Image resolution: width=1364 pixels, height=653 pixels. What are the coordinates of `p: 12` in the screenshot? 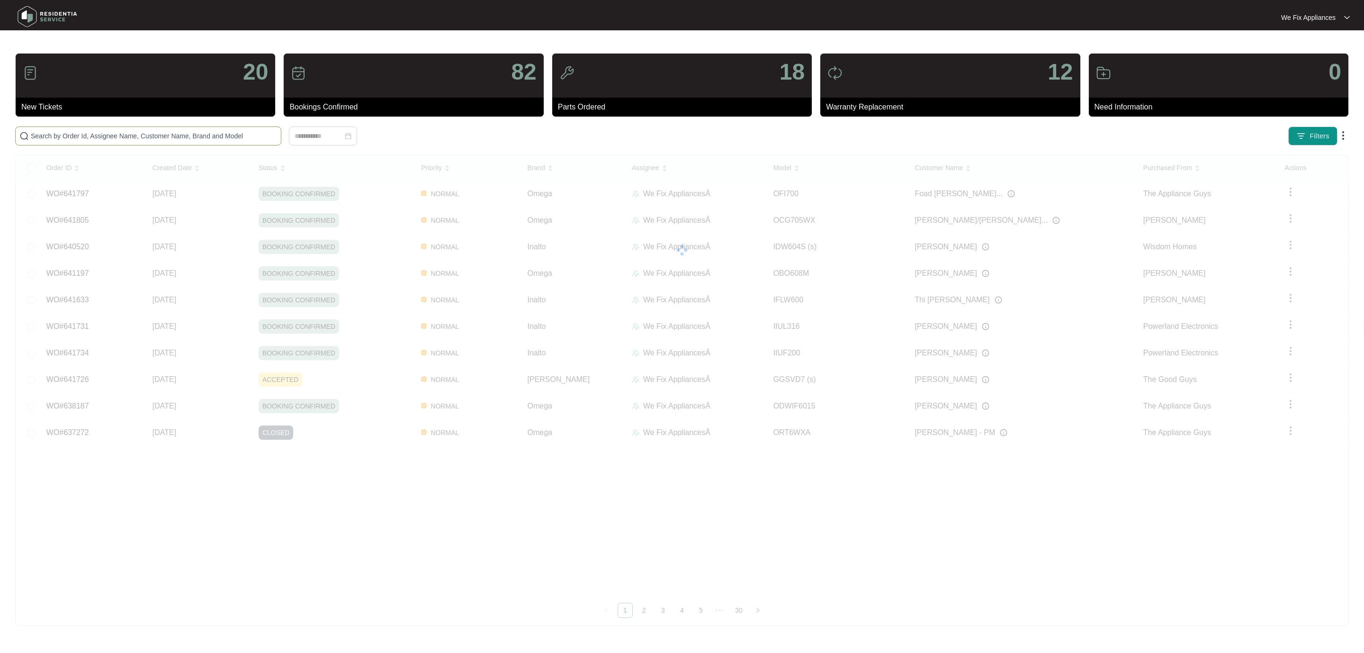 It's located at (1060, 72).